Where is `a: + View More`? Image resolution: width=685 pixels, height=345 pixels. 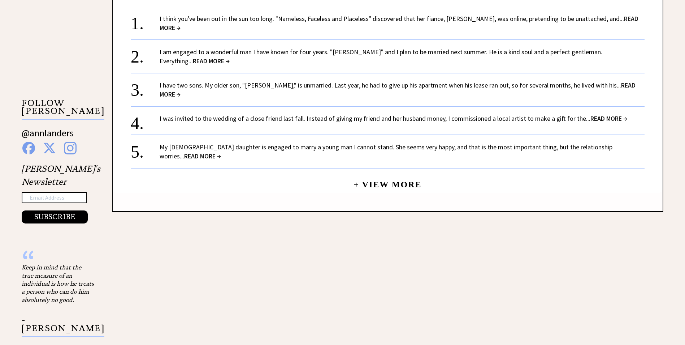
a: + View More is located at coordinates (388, 181).